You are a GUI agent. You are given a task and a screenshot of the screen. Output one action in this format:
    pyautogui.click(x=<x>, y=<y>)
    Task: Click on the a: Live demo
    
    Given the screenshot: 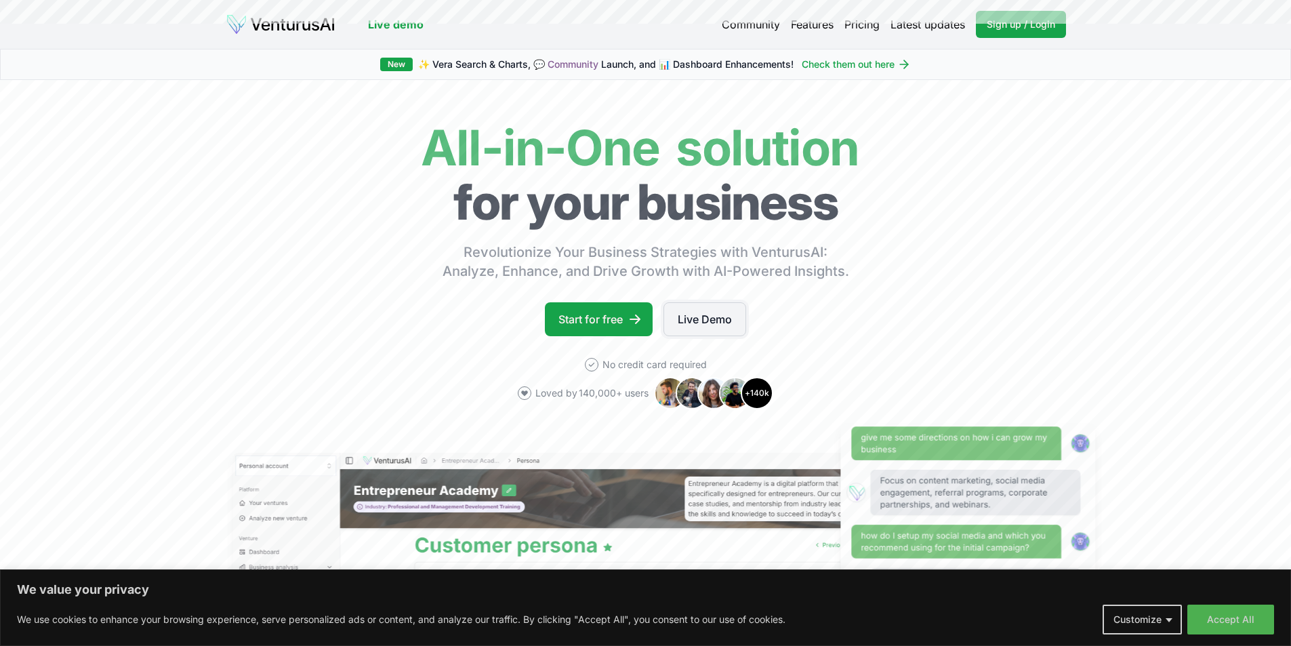 What is the action you would take?
    pyautogui.click(x=396, y=24)
    